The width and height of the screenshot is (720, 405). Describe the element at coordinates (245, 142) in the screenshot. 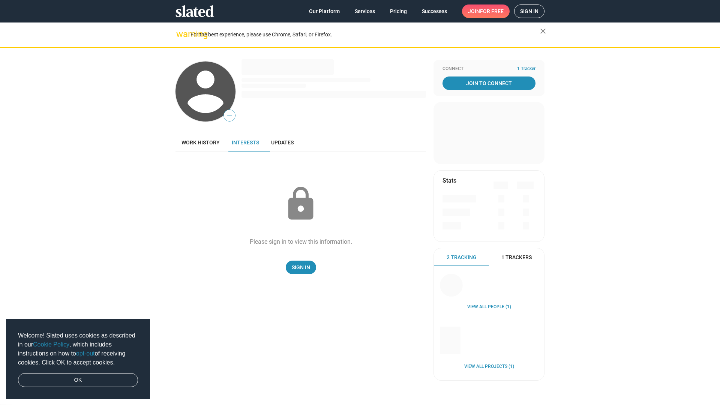

I see `a: Interests` at that location.